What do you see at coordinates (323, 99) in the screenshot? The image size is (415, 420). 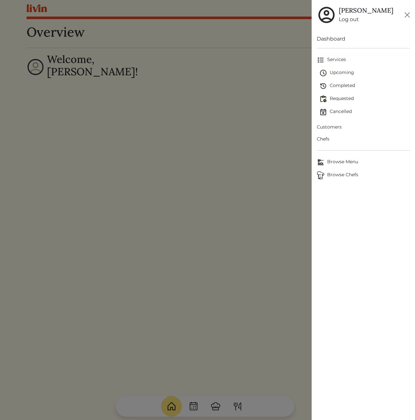 I see `img: pending_actions-fd19ce2ea80609cc4d7bbea353f93e2f363e46d0f816104e4e0650fdd7f915cf.svg` at bounding box center [323, 99].